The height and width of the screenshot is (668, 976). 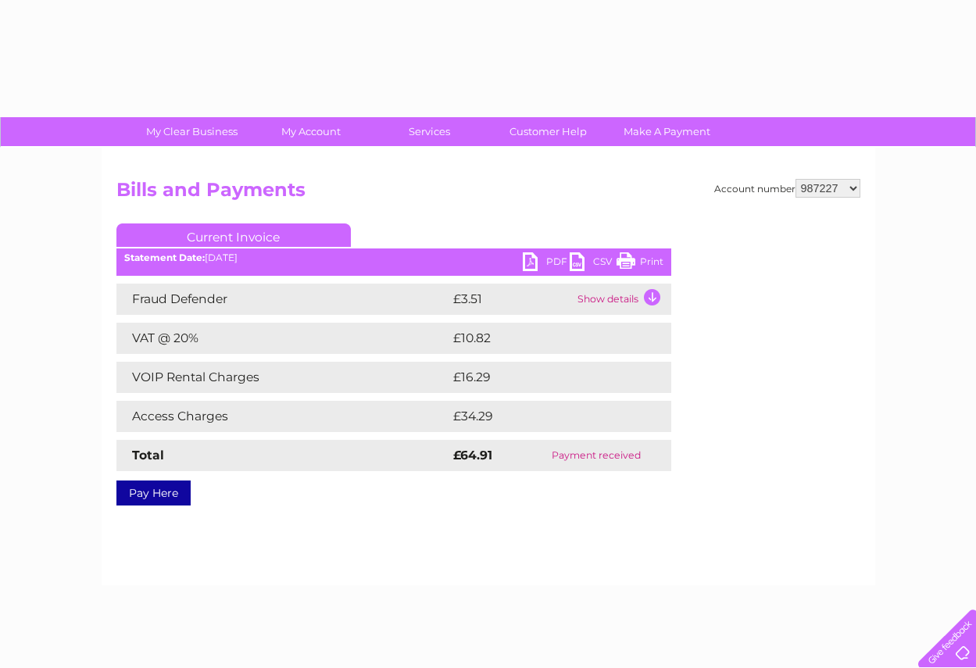 I want to click on td: Access Charges, so click(x=283, y=416).